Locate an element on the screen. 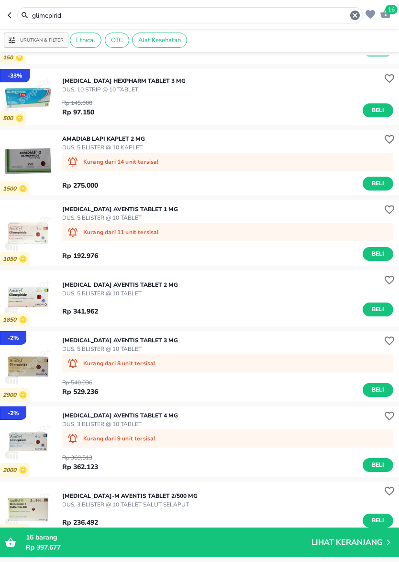  p: Rp 97.150 is located at coordinates (78, 112).